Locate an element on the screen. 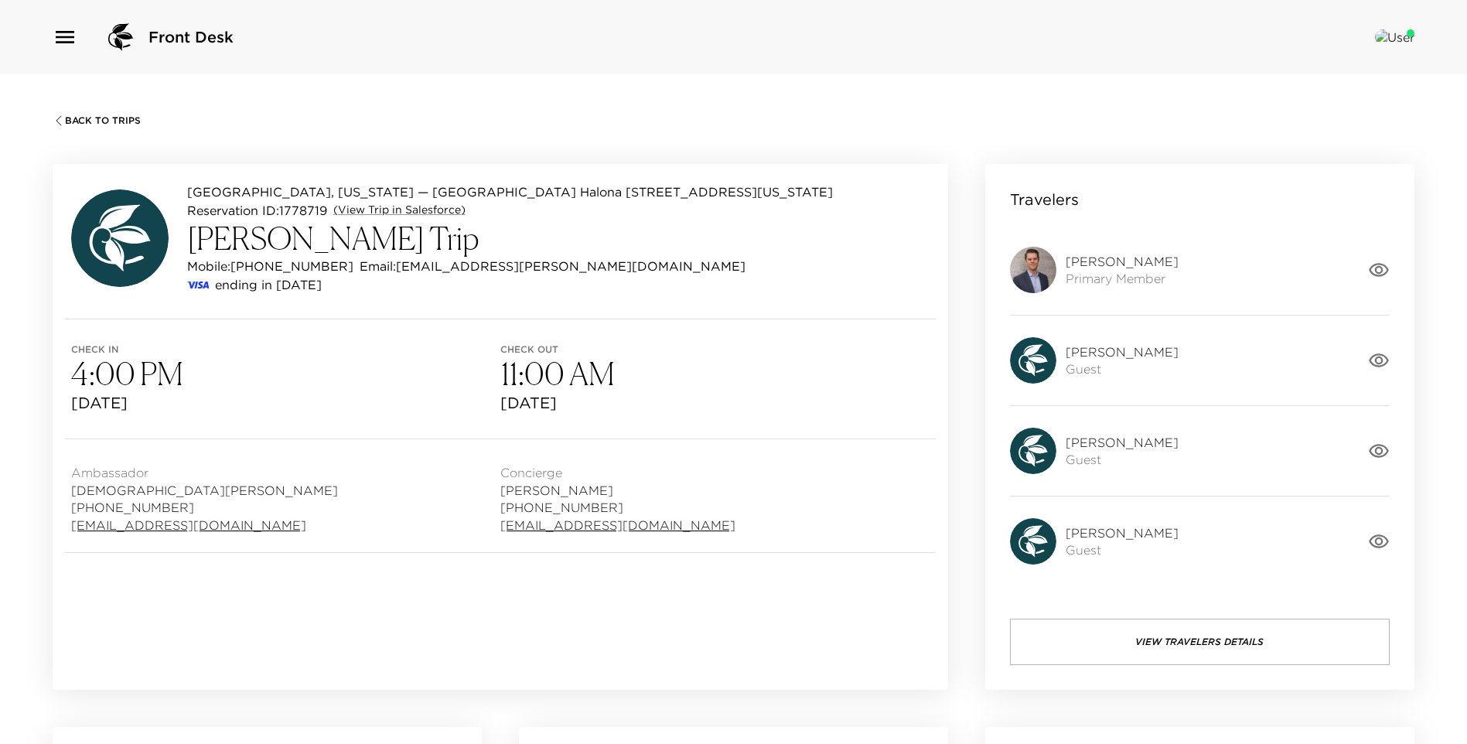  h3: 11:00 AM is located at coordinates (714, 373).